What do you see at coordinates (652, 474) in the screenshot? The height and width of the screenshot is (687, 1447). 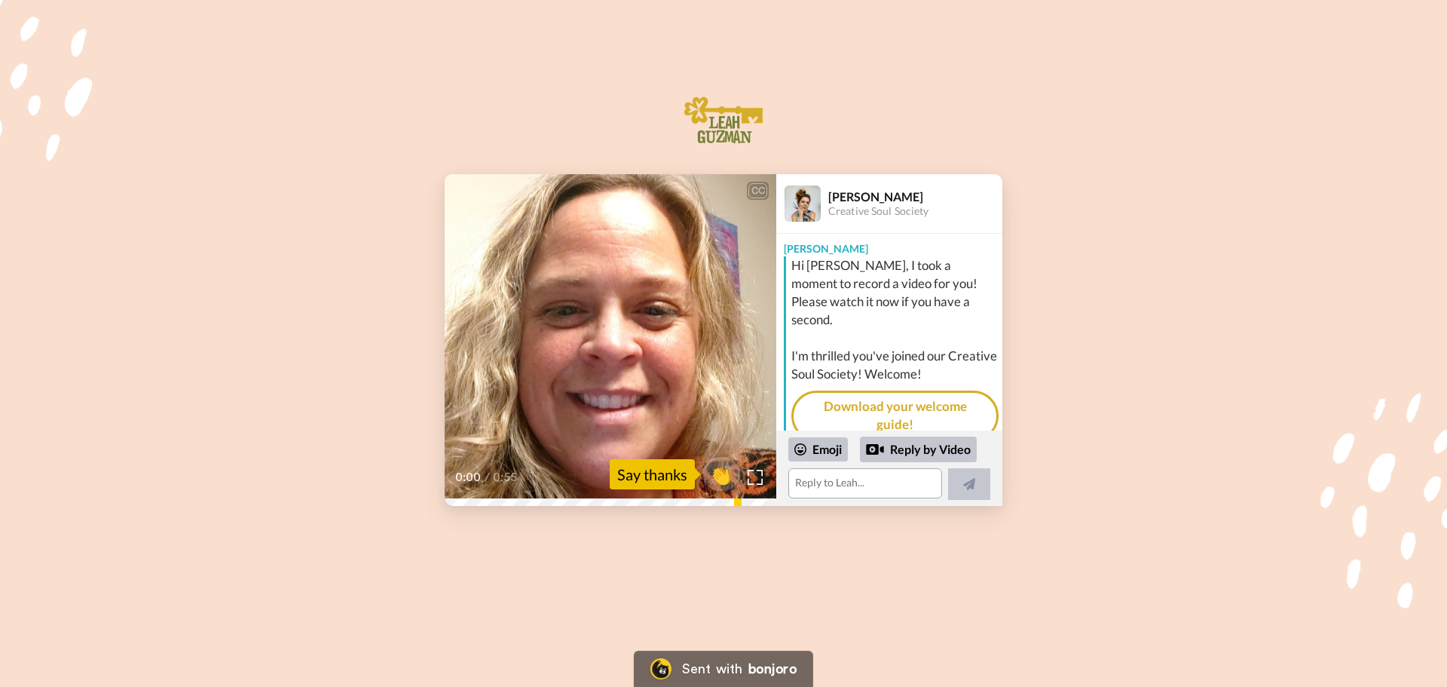 I see `div: Say thanks` at bounding box center [652, 474].